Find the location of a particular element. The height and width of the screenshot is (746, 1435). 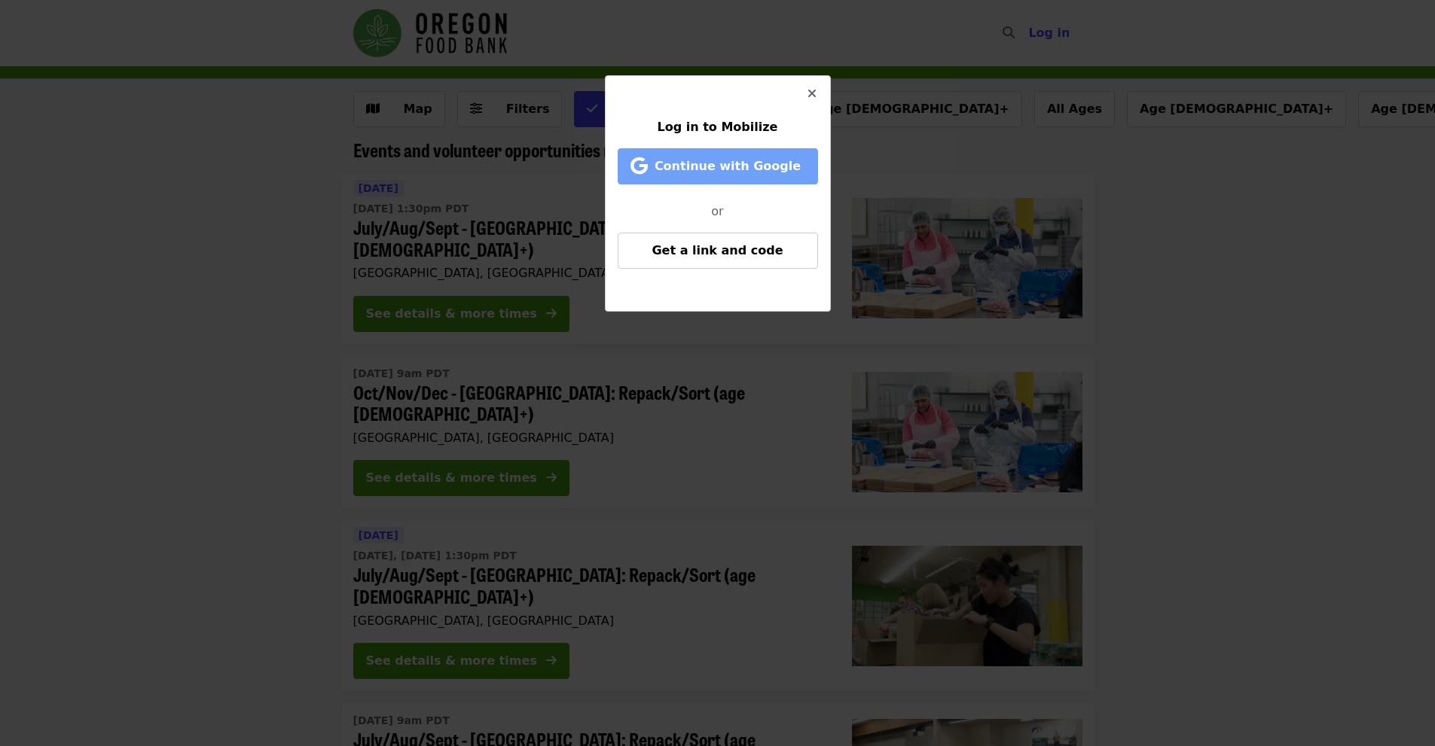

button: Get a link and code is located at coordinates (718, 251).